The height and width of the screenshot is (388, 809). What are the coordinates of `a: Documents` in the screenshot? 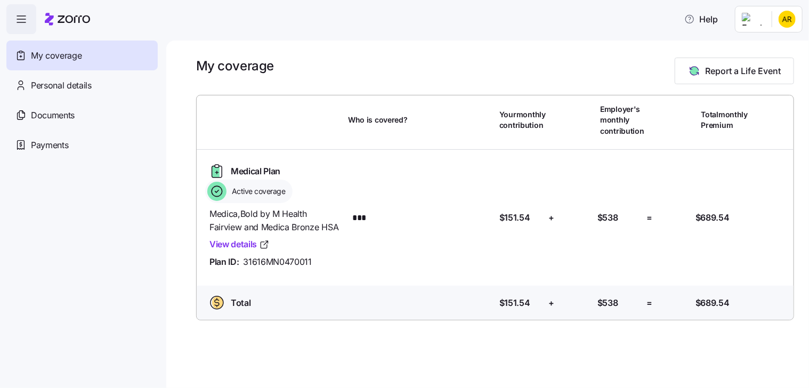 It's located at (82, 115).